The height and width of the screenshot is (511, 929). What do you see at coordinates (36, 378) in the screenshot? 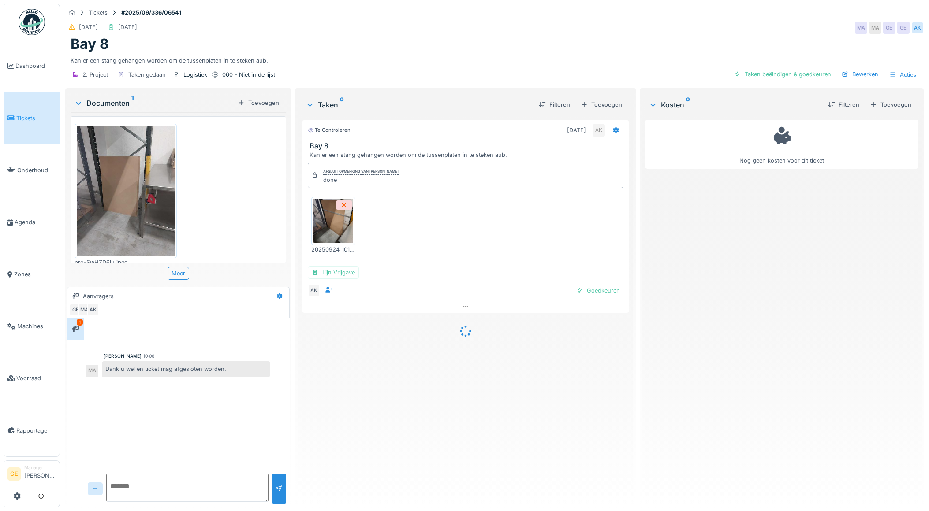
I see `span: Voorraad` at bounding box center [36, 378].